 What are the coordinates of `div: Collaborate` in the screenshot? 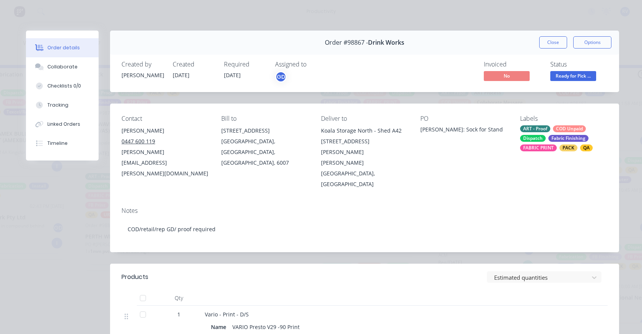 It's located at (62, 67).